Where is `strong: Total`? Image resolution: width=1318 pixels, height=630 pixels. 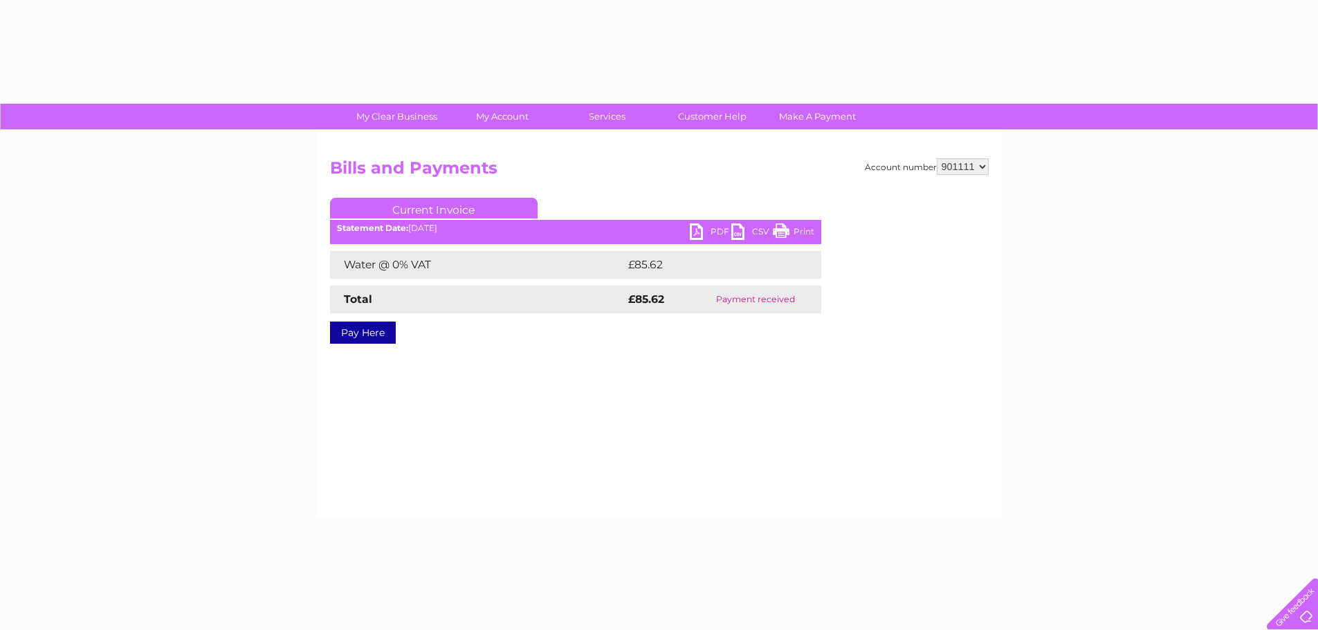 strong: Total is located at coordinates (358, 299).